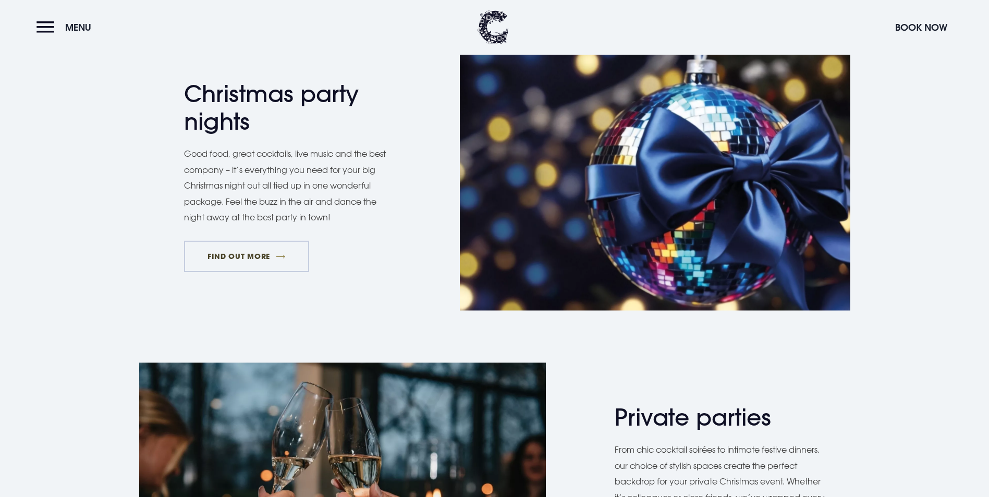 The width and height of the screenshot is (989, 497). I want to click on a: FIND OUT MORE, so click(247, 257).